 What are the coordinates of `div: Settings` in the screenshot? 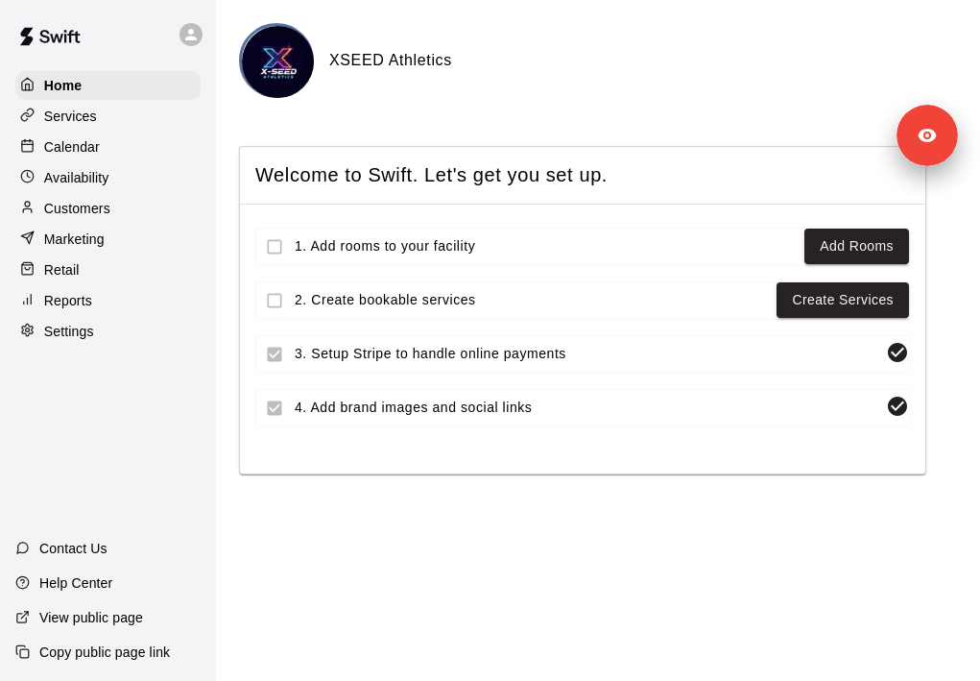 It's located at (108, 331).